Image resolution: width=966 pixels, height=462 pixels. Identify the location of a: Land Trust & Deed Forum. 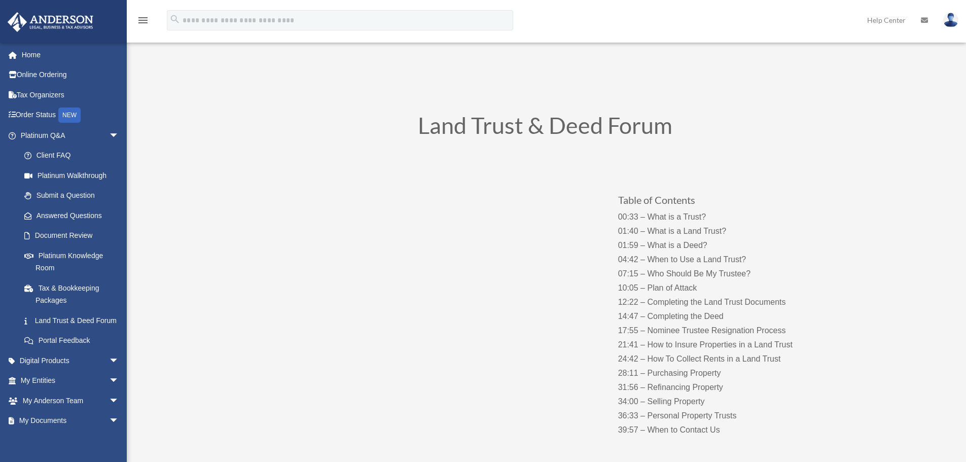
(71, 320).